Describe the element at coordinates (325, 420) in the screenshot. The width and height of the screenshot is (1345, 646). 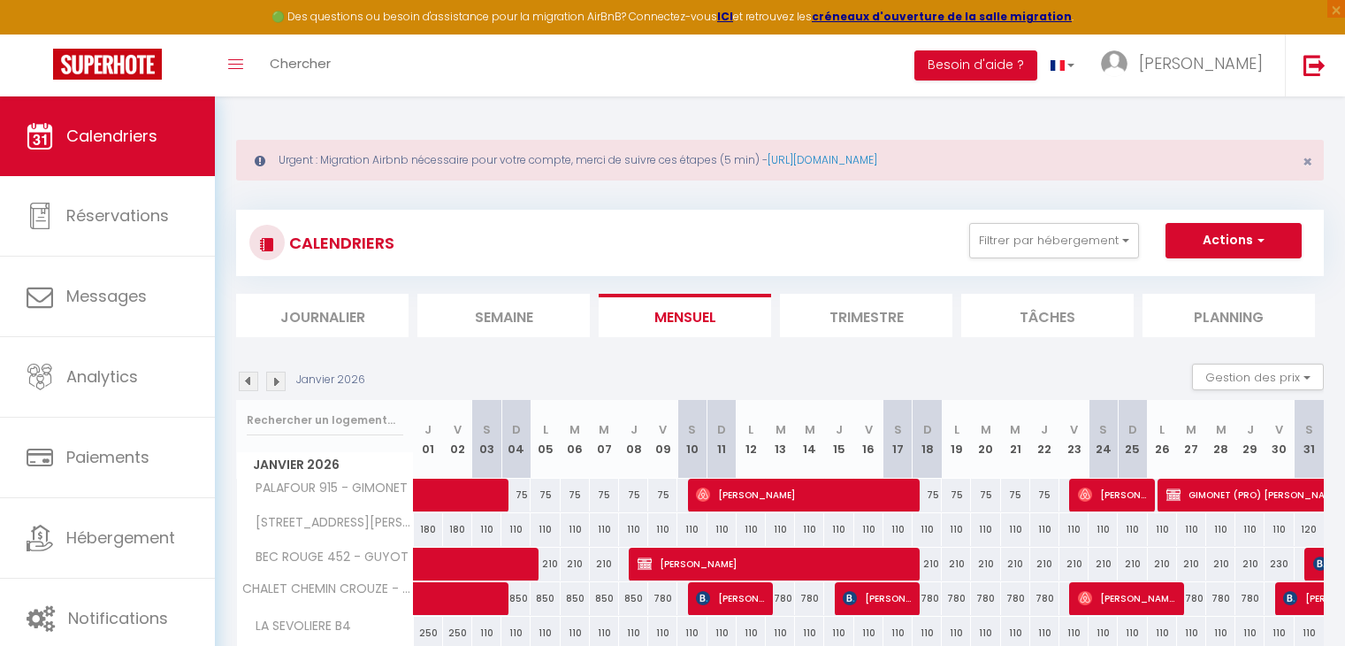
I see `input: Rechercher un logement...` at that location.